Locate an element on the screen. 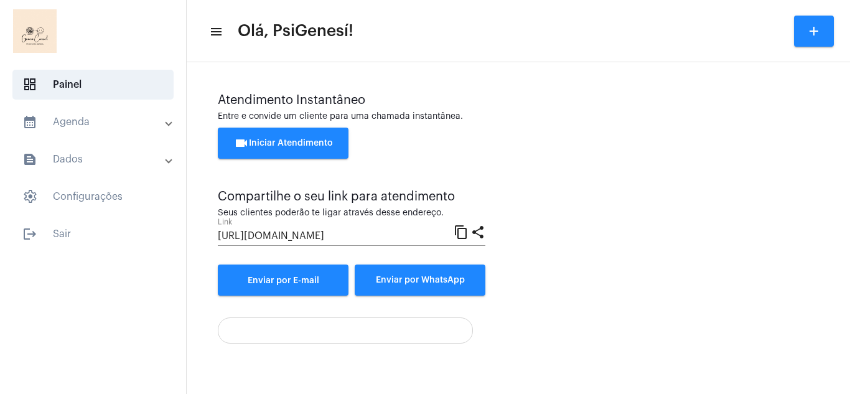 The height and width of the screenshot is (394, 850). span: Olá, PsiGenesí! is located at coordinates (296, 31).